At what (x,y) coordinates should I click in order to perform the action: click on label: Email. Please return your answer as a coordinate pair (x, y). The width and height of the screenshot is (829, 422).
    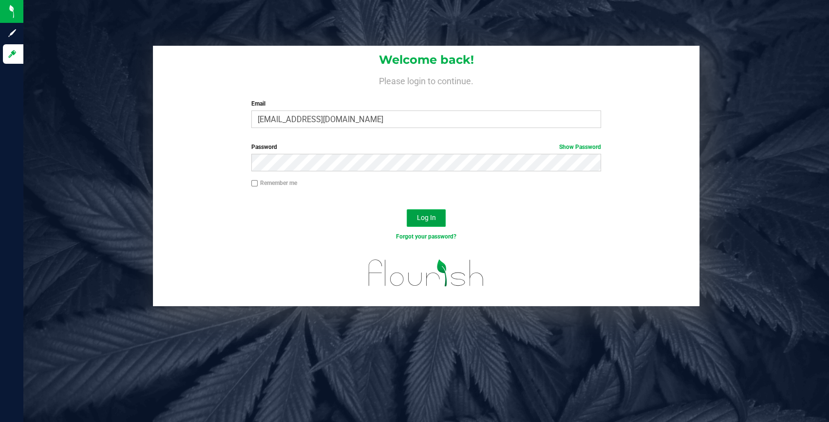
    Looking at the image, I should click on (426, 104).